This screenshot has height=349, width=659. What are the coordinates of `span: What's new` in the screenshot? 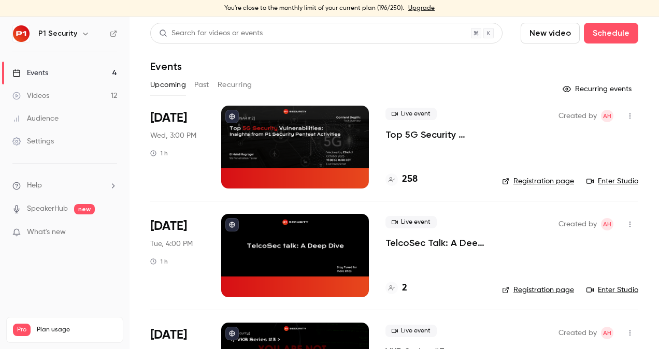 It's located at (46, 232).